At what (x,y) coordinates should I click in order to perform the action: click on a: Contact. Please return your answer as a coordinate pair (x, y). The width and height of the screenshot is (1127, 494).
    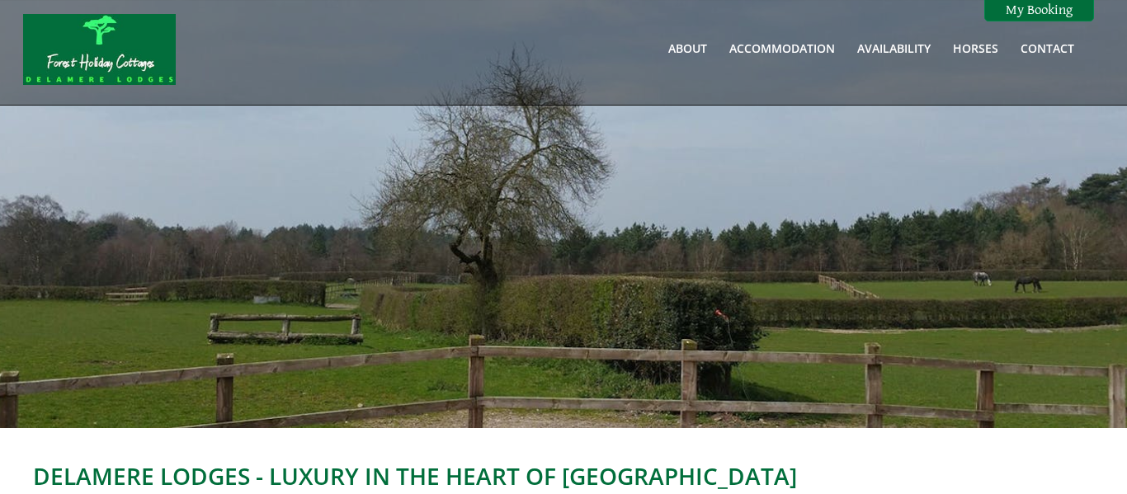
    Looking at the image, I should click on (1047, 48).